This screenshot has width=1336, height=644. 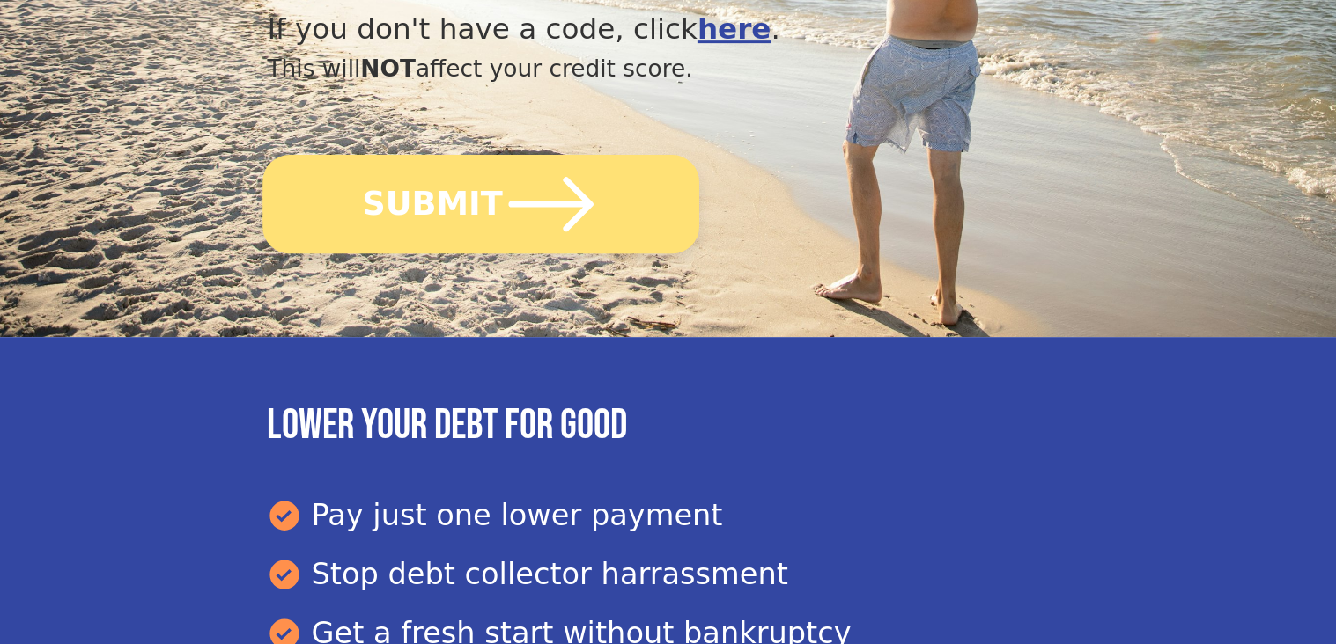 I want to click on h3: Lower your debt for good, so click(x=667, y=426).